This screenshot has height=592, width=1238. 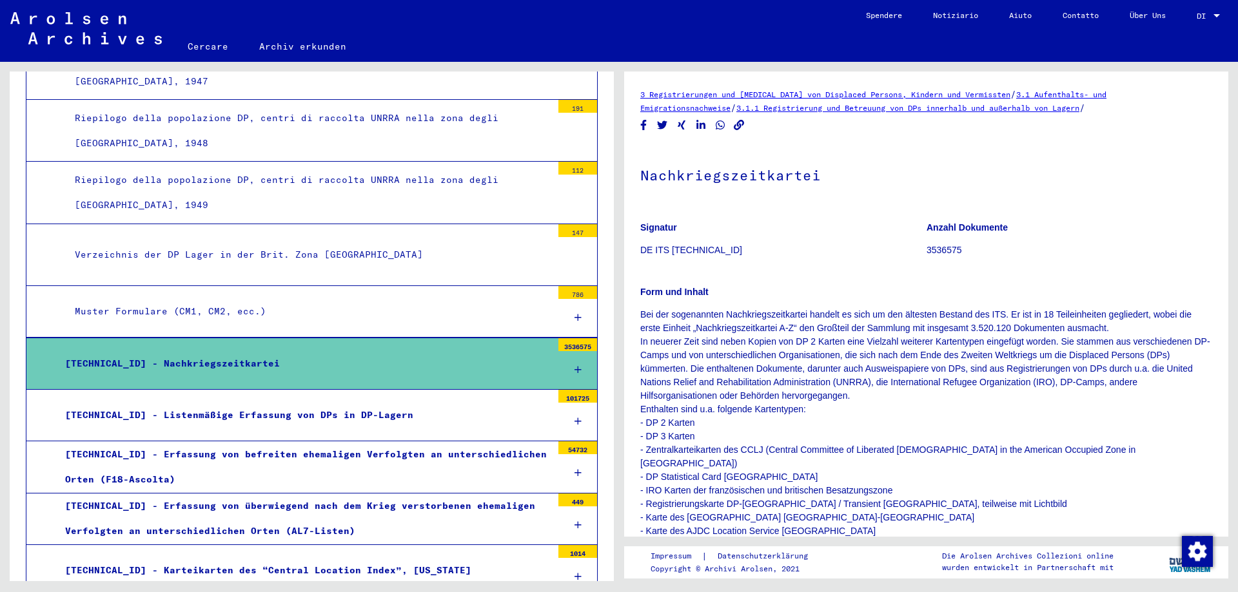 What do you see at coordinates (1201, 15) in the screenshot?
I see `font: DI` at bounding box center [1201, 15].